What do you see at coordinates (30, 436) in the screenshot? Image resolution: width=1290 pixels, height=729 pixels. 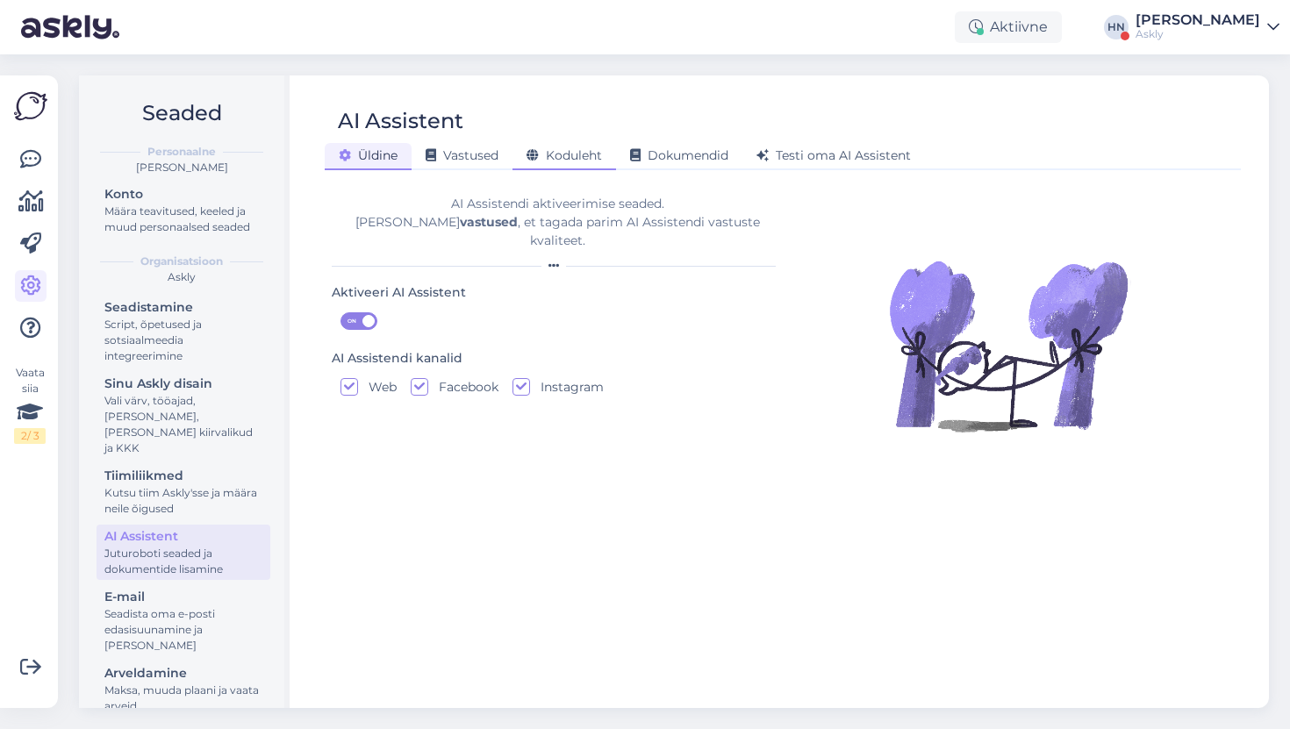 I see `div: 2 / 3` at bounding box center [30, 436].